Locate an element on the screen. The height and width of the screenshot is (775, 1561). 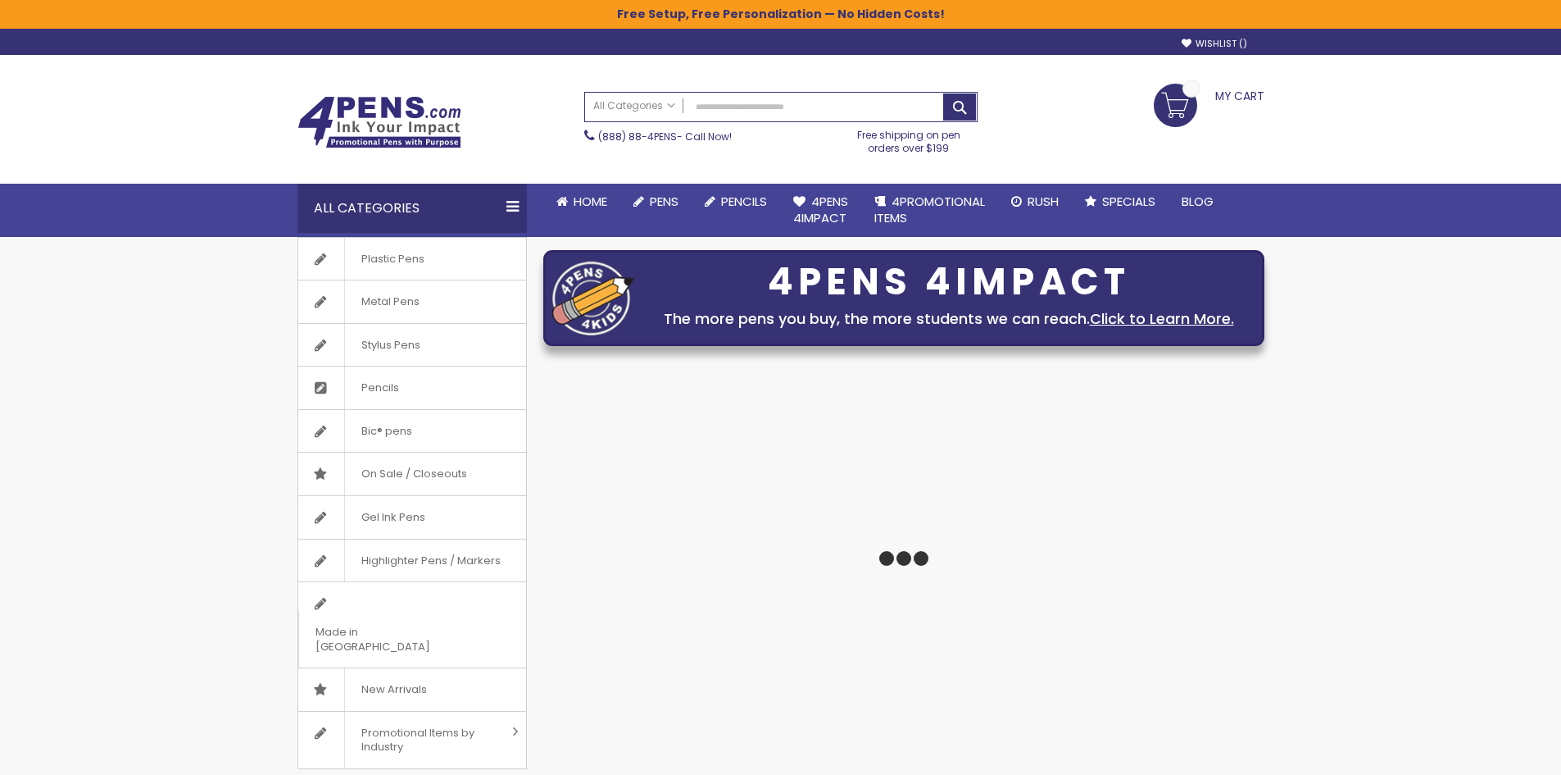
div: Free shipping on pen orders over $199 is located at coordinates (909, 139).